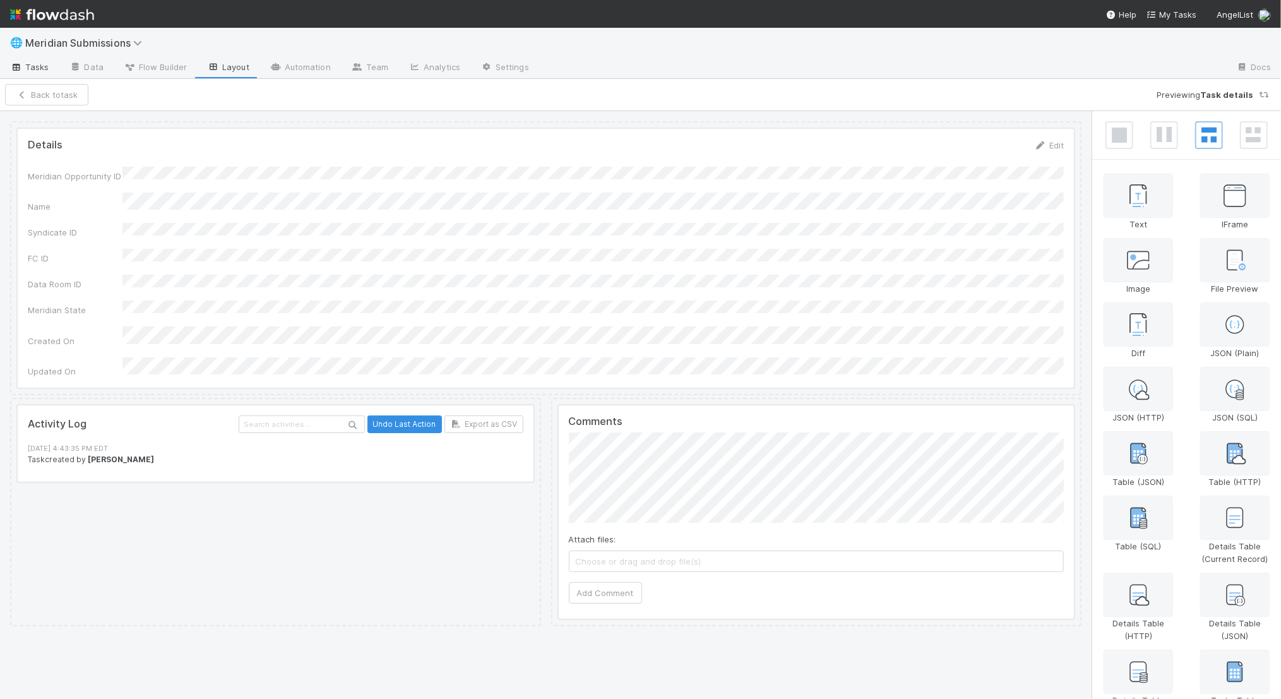 This screenshot has height=699, width=1281. Describe the element at coordinates (30, 67) in the screenshot. I see `span: Tasks` at that location.